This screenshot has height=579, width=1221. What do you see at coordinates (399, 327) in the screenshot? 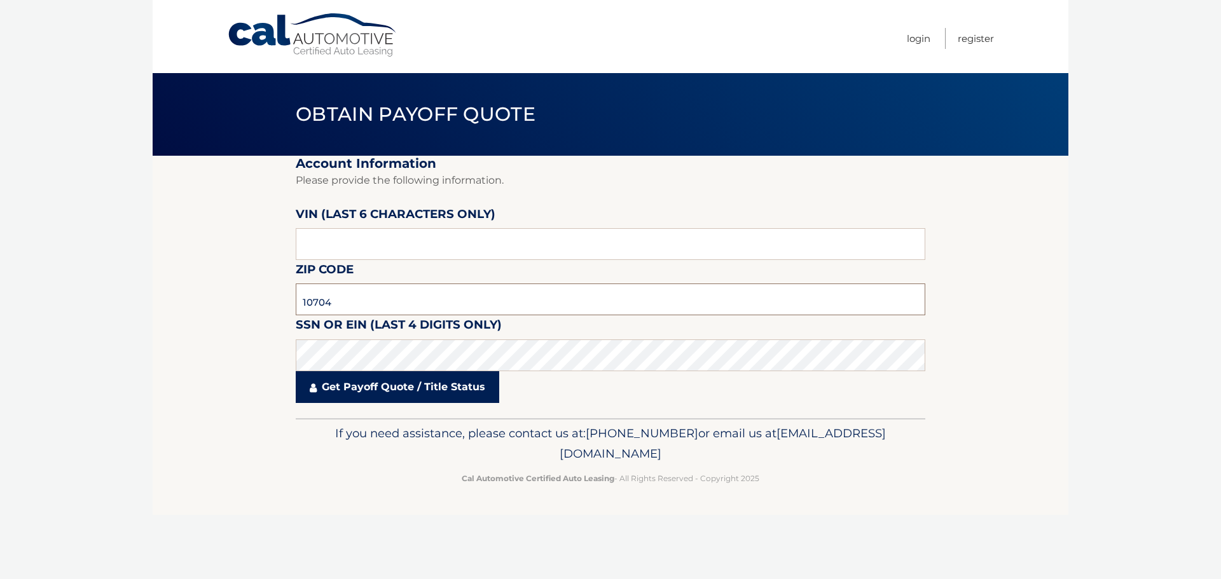
I see `label: SSN or EIN (last 4 digits only)` at bounding box center [399, 327].